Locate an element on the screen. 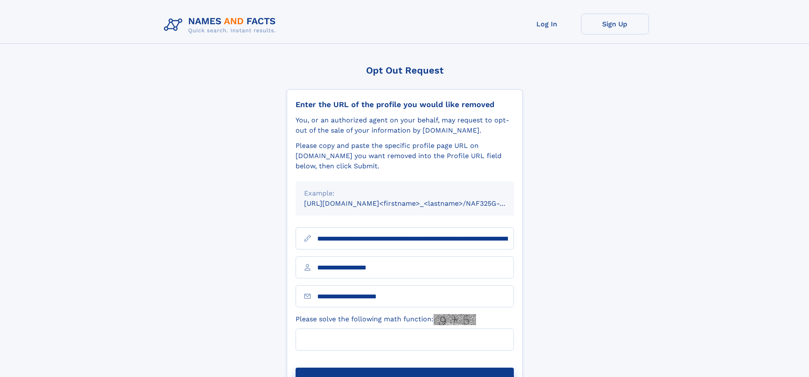 The width and height of the screenshot is (809, 377). div: Opt Out Request is located at coordinates (405, 70).